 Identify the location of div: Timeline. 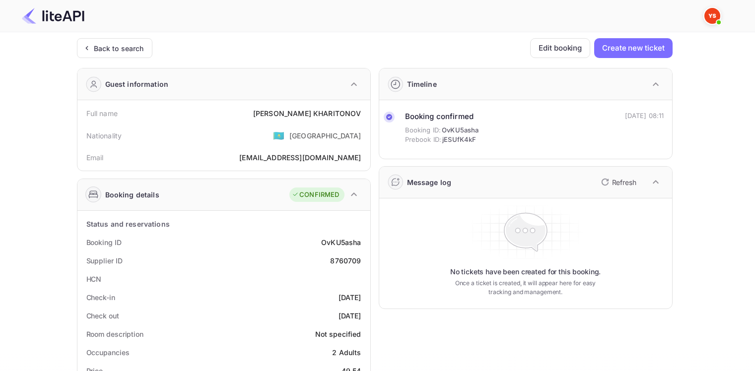
(422, 84).